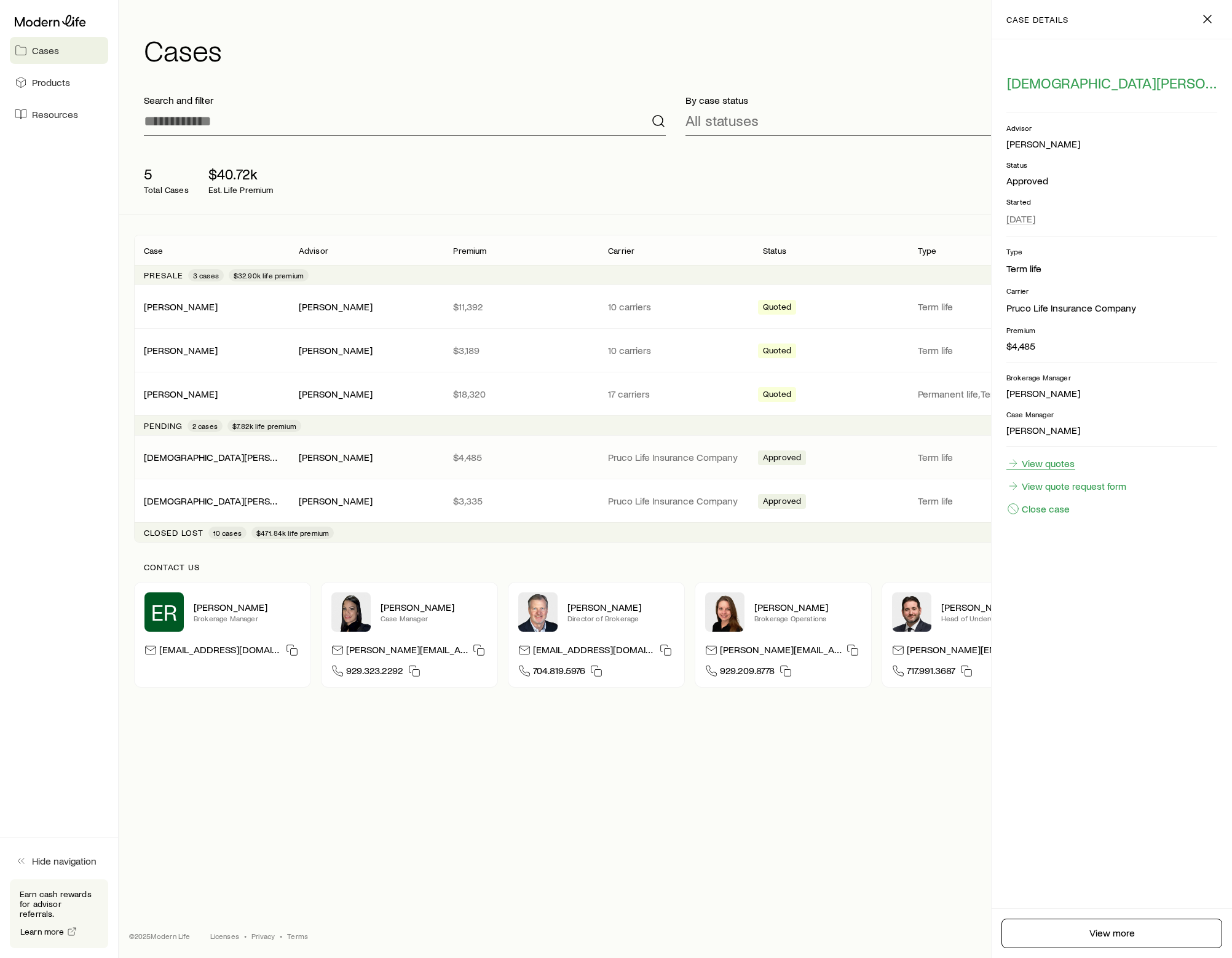 The height and width of the screenshot is (958, 1232). I want to click on span: Cases, so click(46, 51).